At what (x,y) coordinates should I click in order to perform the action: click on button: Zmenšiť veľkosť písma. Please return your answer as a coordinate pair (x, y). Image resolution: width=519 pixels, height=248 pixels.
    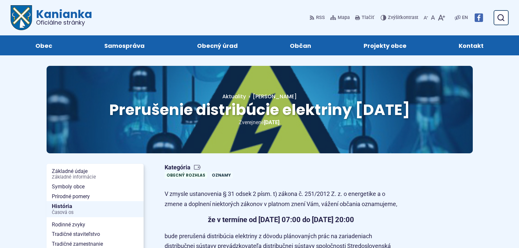
    Looking at the image, I should click on (426, 18).